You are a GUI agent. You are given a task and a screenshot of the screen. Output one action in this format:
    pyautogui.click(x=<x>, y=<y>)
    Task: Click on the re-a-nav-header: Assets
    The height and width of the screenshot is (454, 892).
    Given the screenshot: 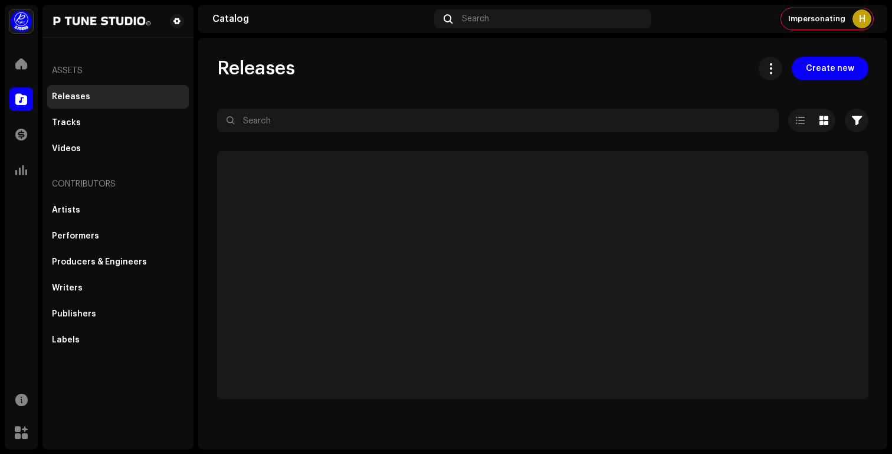 What is the action you would take?
    pyautogui.click(x=118, y=71)
    